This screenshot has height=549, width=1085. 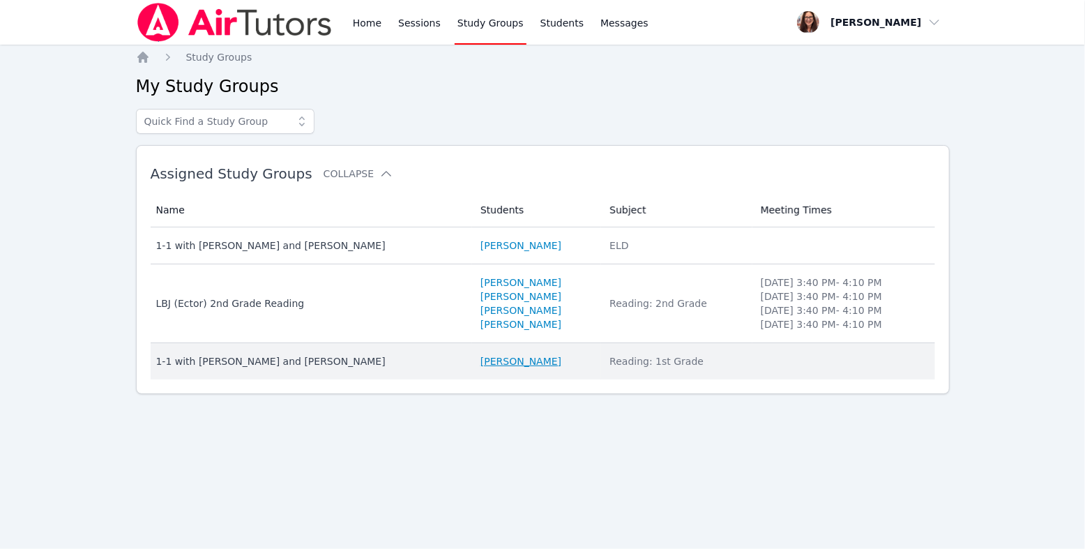 What do you see at coordinates (843, 210) in the screenshot?
I see `th: Meeting Times` at bounding box center [843, 210].